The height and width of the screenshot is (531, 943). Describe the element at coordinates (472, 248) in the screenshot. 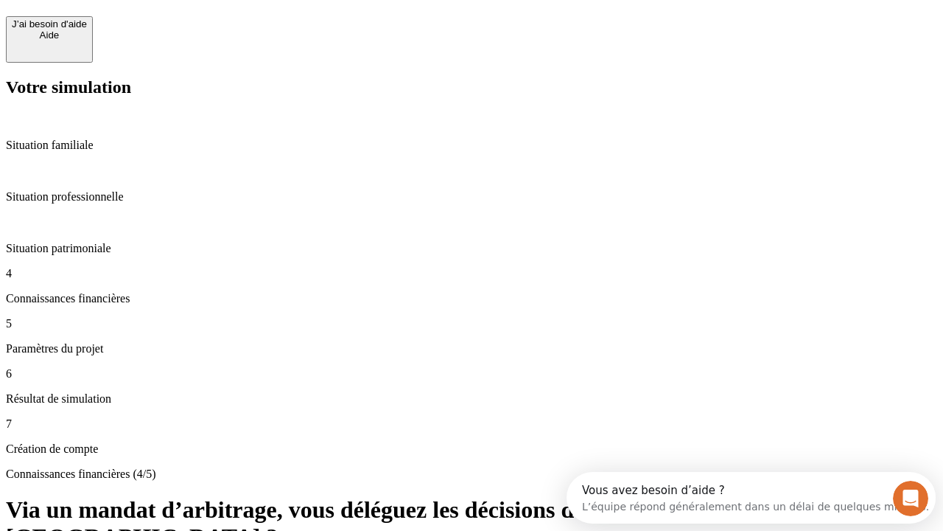

I see `p: Situation patrimoniale` at that location.